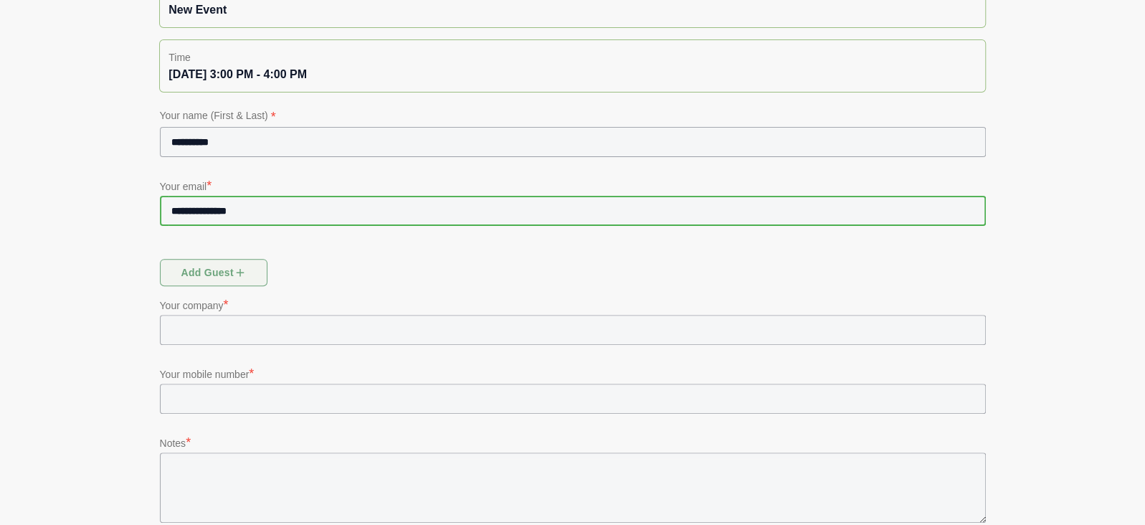 This screenshot has height=525, width=1145. I want to click on span: Add guest, so click(213, 272).